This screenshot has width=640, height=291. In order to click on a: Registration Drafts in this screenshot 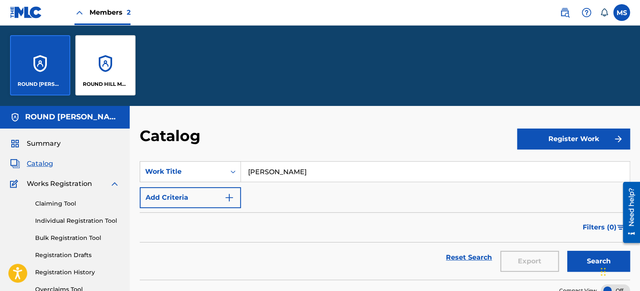, I will do `click(77, 255)`.